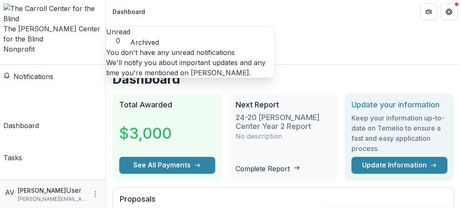  What do you see at coordinates (13, 158) in the screenshot?
I see `div: Tasks` at bounding box center [13, 158].